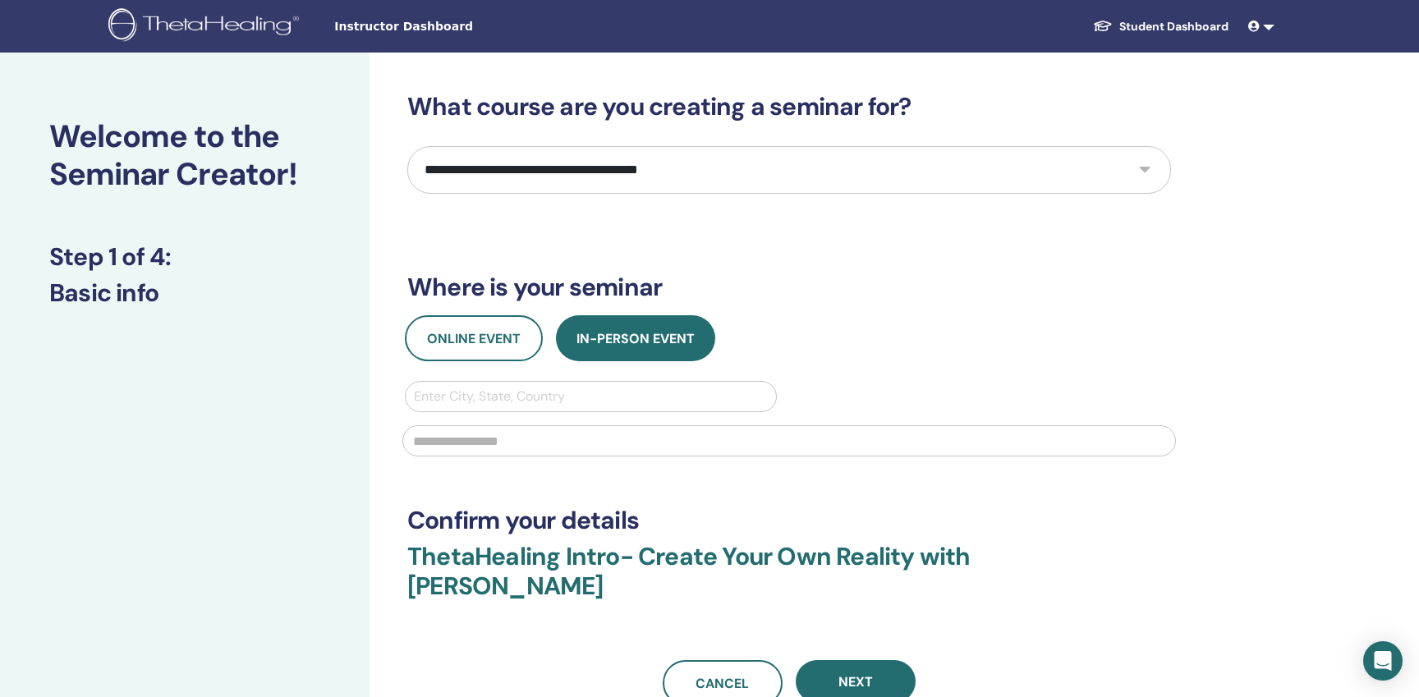  What do you see at coordinates (1160, 26) in the screenshot?
I see `a: Student Dashboard` at bounding box center [1160, 26].